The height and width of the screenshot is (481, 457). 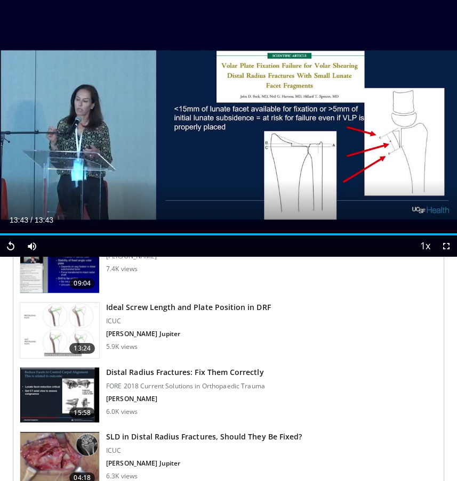 What do you see at coordinates (122, 347) in the screenshot?
I see `p: 5.9K views` at bounding box center [122, 347].